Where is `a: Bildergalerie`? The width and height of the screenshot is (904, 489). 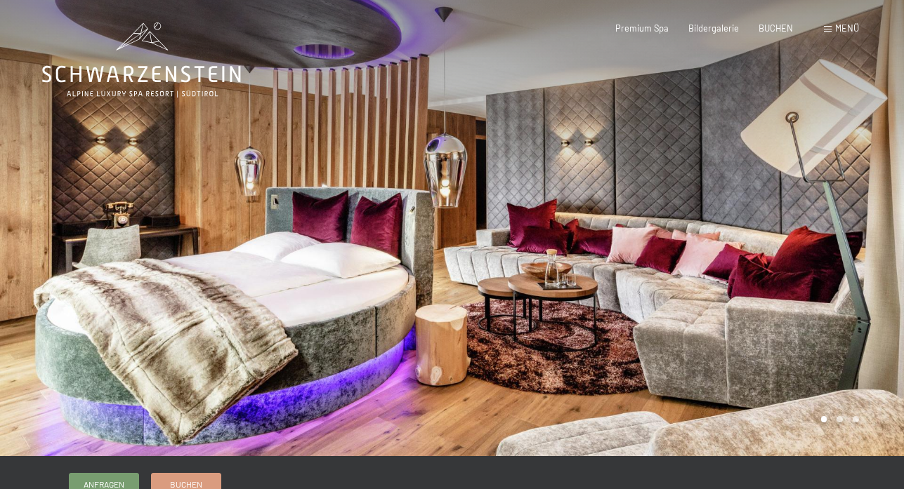 a: Bildergalerie is located at coordinates (713, 28).